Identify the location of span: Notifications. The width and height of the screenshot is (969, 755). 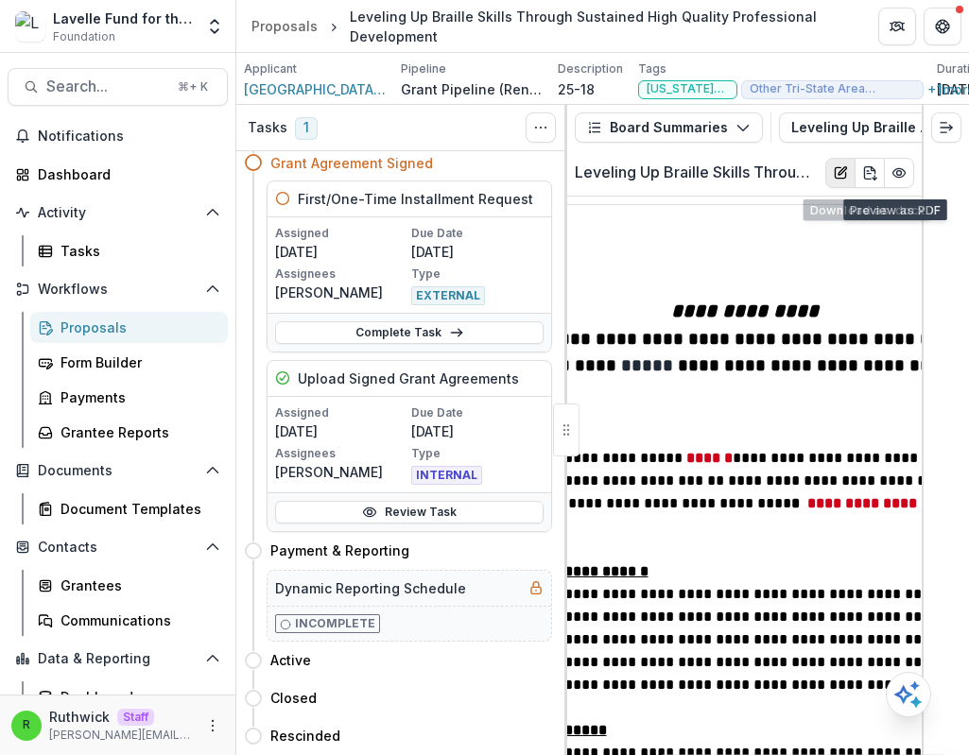
(129, 136).